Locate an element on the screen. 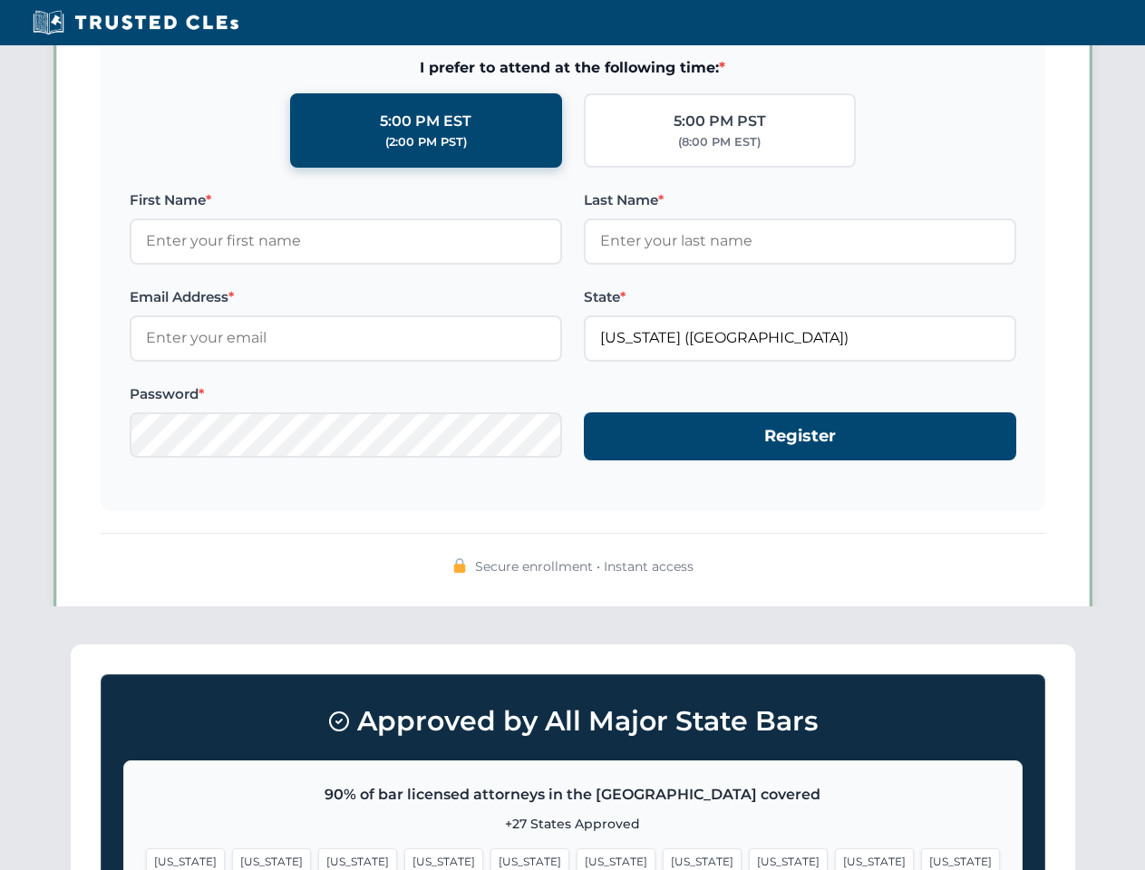 Image resolution: width=1145 pixels, height=870 pixels. button: Register is located at coordinates (799, 436).